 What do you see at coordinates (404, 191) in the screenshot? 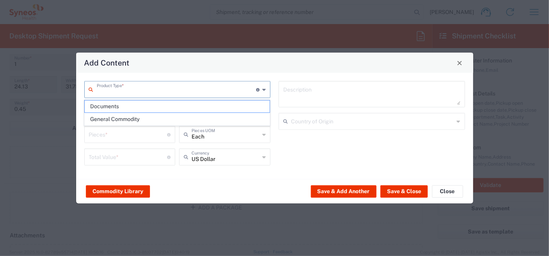
I see `button: Save & Close` at bounding box center [404, 191].